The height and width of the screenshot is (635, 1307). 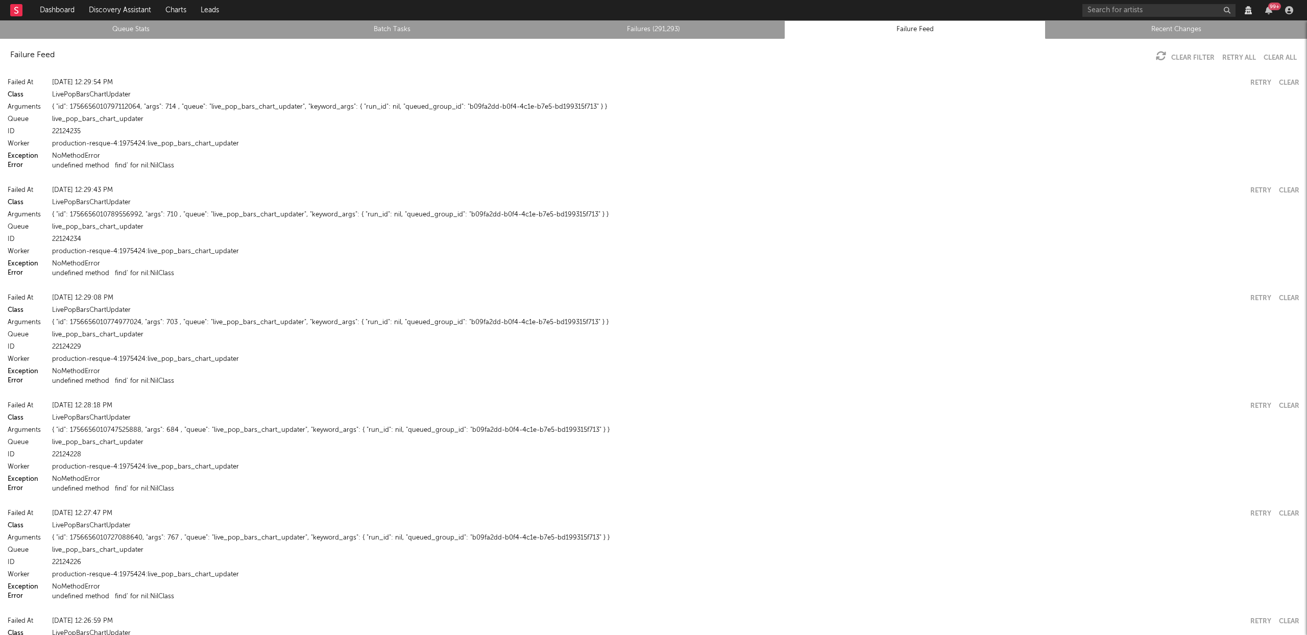 I want to click on div: { "id": 1756656010789556992, "args": 710 , "queue": "live_pop_bars_chart_updater", "keyword_args"..., so click(x=676, y=215).